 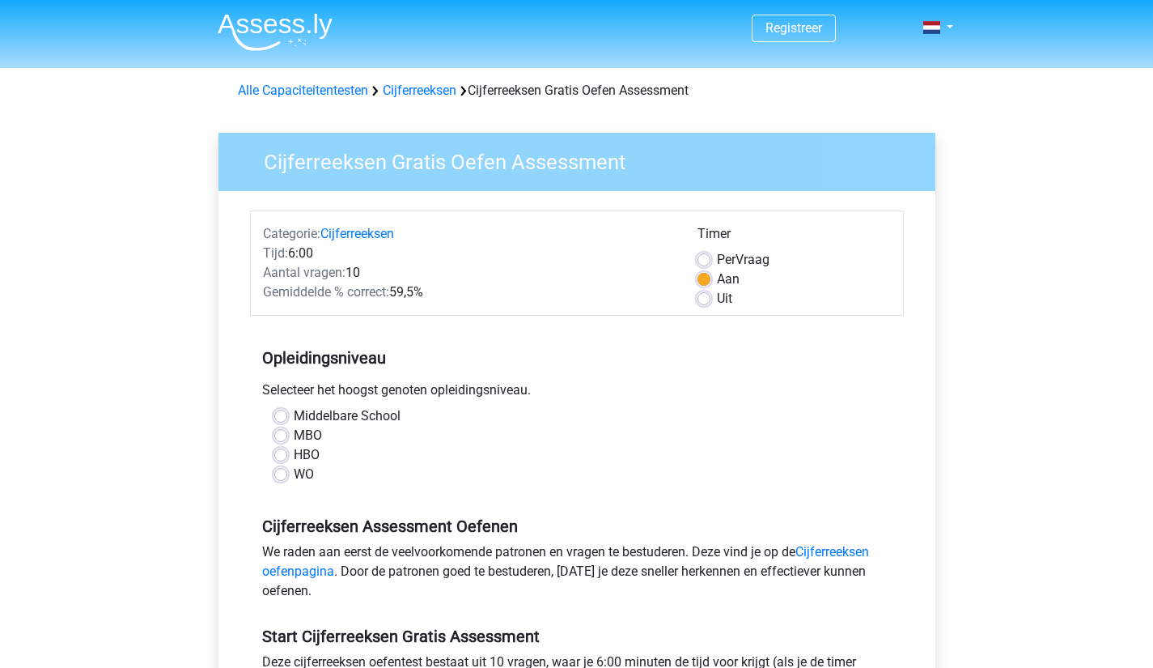 What do you see at coordinates (726, 259) in the screenshot?
I see `span: Per` at bounding box center [726, 259].